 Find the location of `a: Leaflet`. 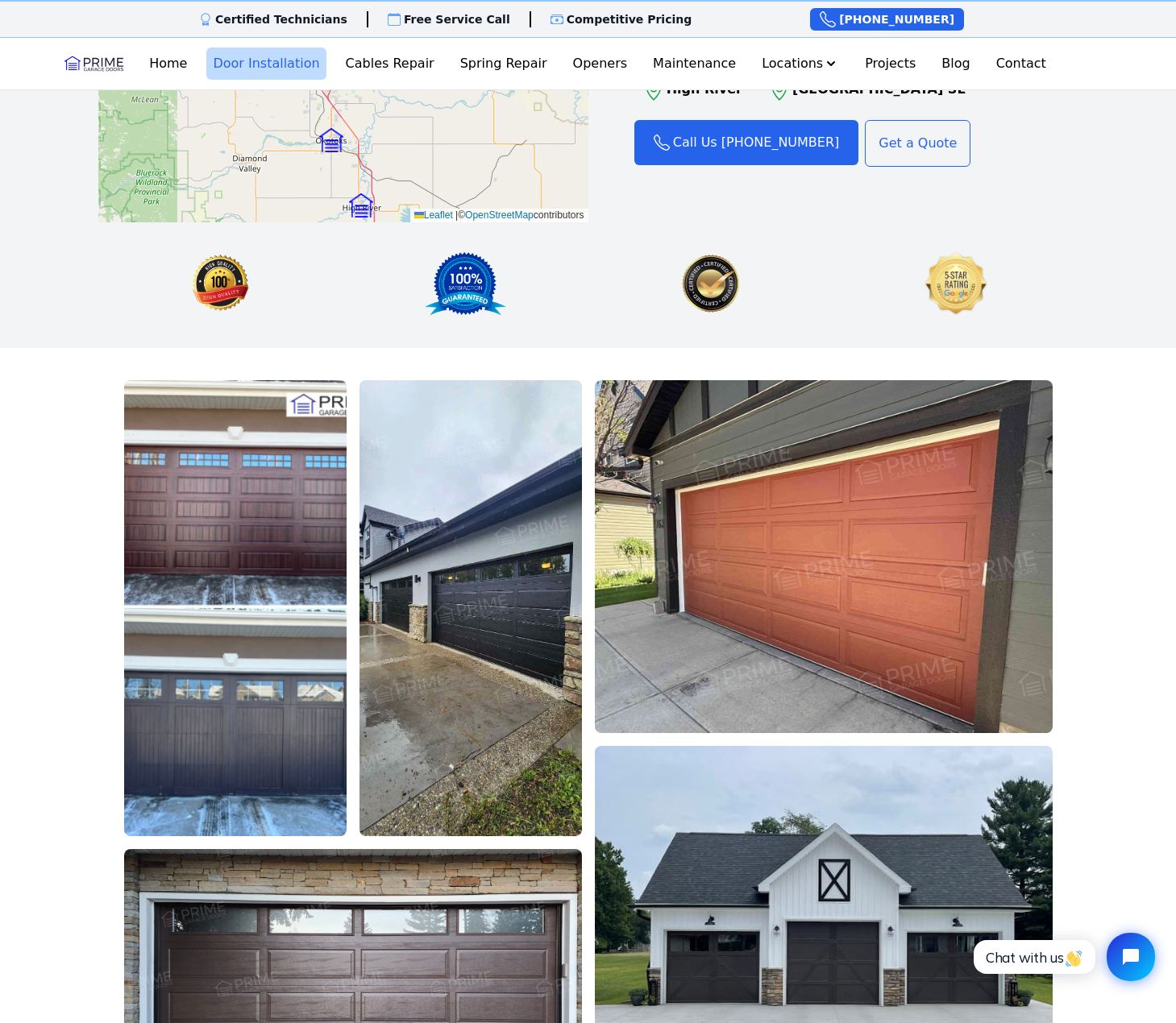

a: Leaflet is located at coordinates (433, 215).